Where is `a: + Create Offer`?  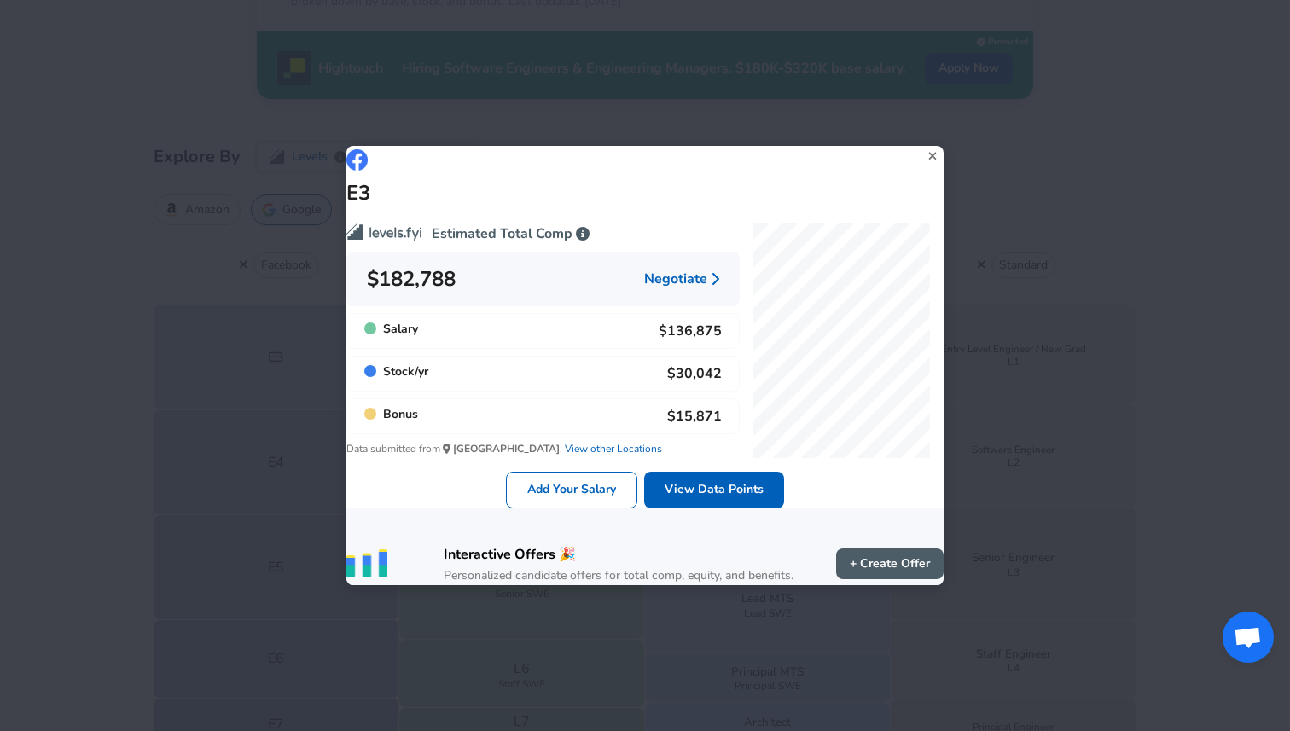
a: + Create Offer is located at coordinates (890, 564).